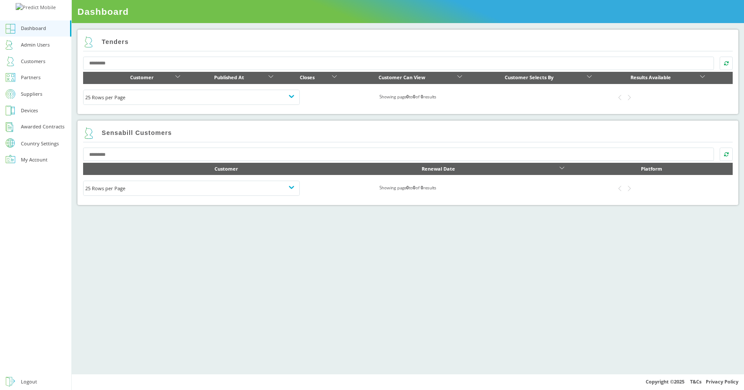  Describe the element at coordinates (229, 77) in the screenshot. I see `div: Published At` at that location.